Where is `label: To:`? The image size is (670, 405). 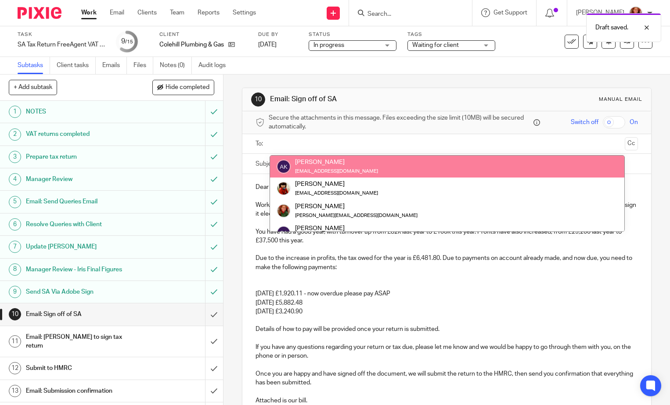
label: To: is located at coordinates (260, 144).